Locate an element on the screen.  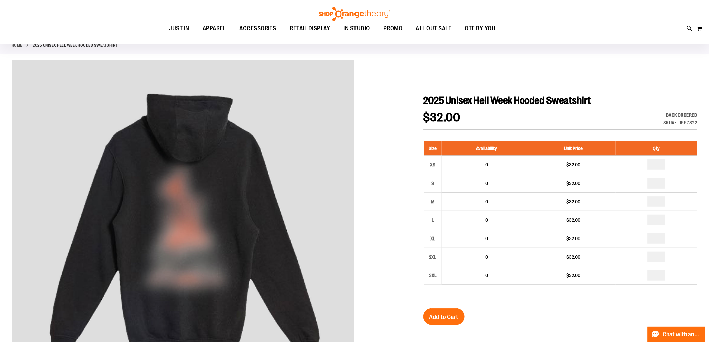
strong: 2025 Unisex Hell Week Hooded Sweatshirt is located at coordinates (75, 45).